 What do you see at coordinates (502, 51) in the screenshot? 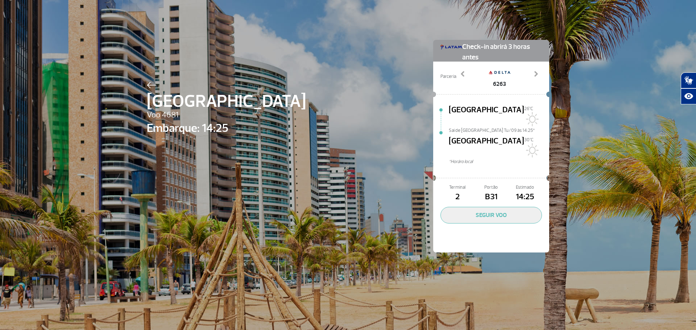
I see `span: Check-in abrirá 3 horas antes` at bounding box center [502, 51].